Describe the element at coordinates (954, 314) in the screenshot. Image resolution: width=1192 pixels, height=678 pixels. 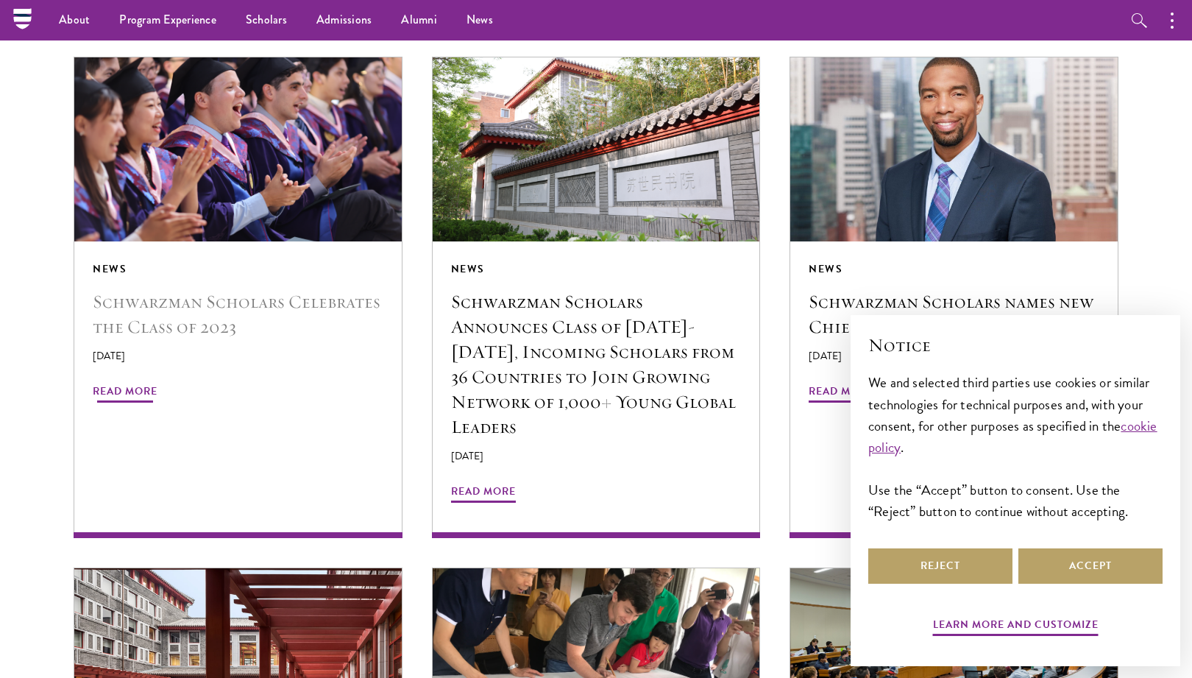
I see `h5: Schwarzman Scholars names new Chief Student Affairs Officer` at that location.